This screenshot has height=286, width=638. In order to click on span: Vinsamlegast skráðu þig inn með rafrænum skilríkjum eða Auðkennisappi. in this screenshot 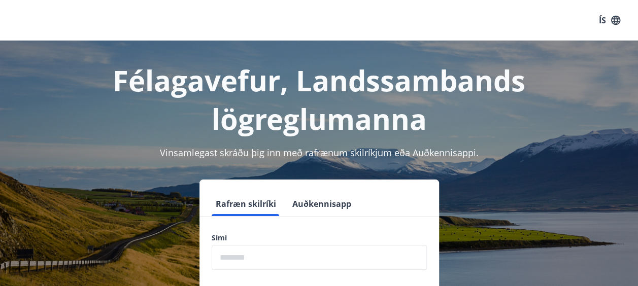, I will do `click(319, 153)`.